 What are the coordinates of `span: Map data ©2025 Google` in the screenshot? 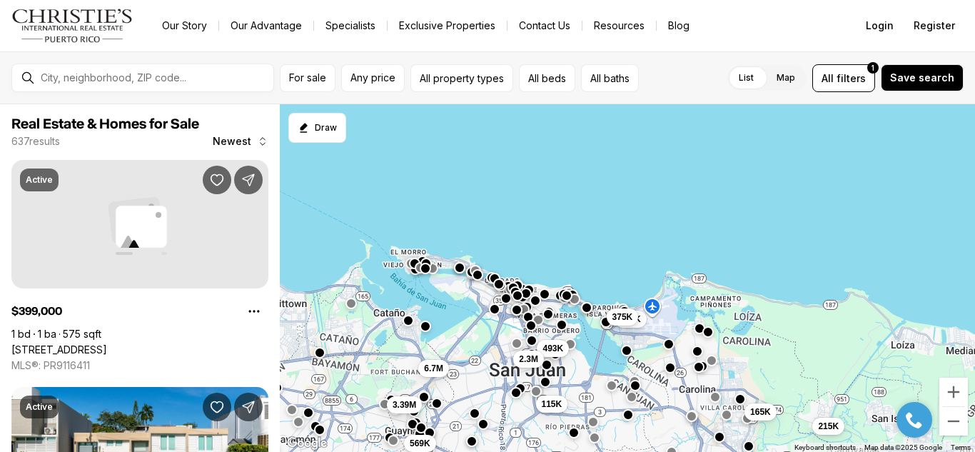 It's located at (903, 447).